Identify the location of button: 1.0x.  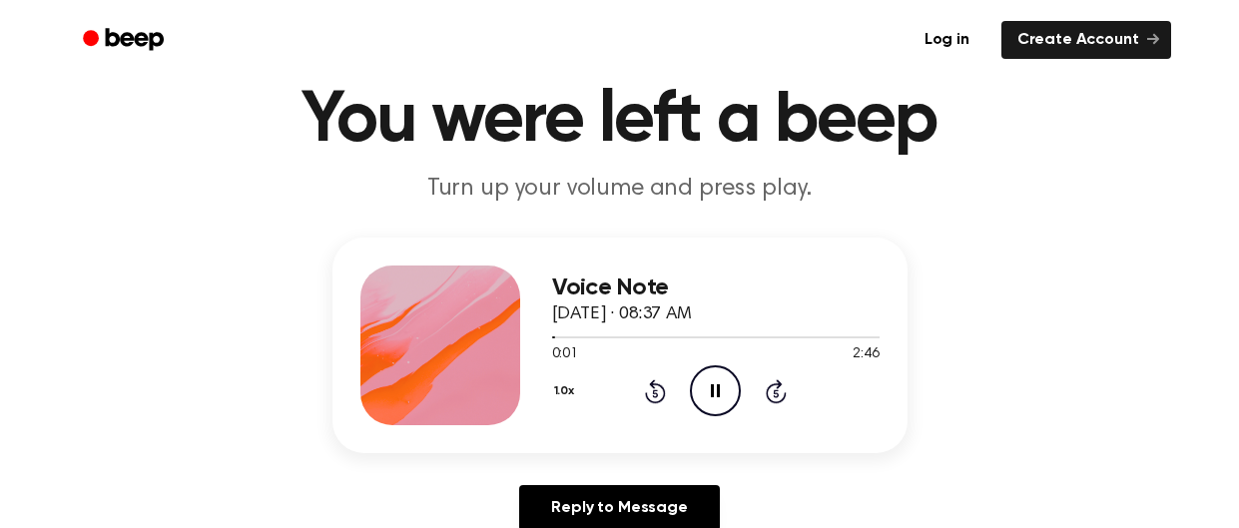
(567, 391).